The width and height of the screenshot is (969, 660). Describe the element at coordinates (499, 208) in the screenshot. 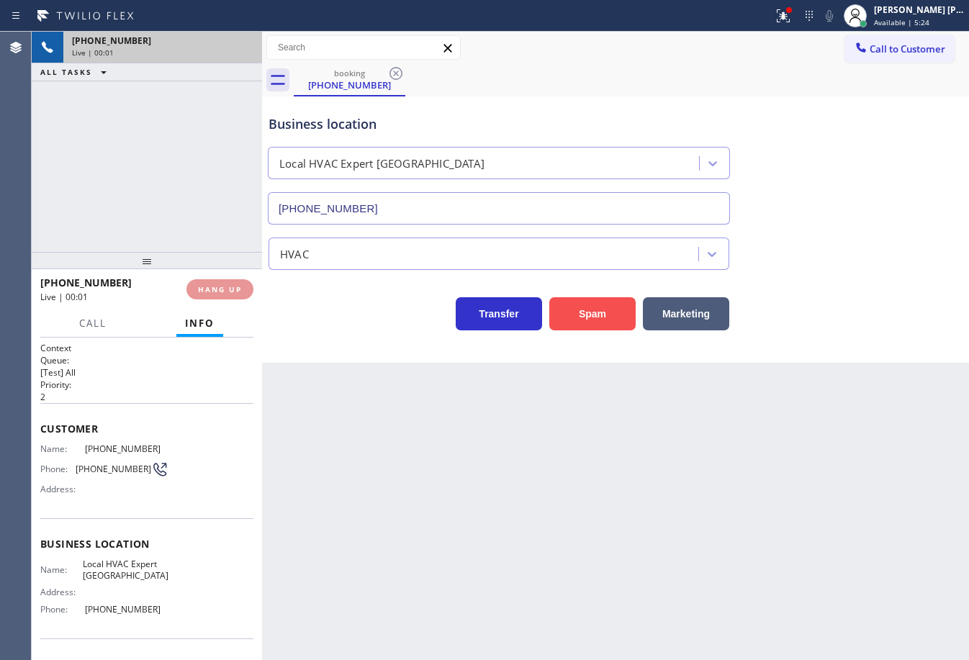

I see `input: Phone Number` at that location.